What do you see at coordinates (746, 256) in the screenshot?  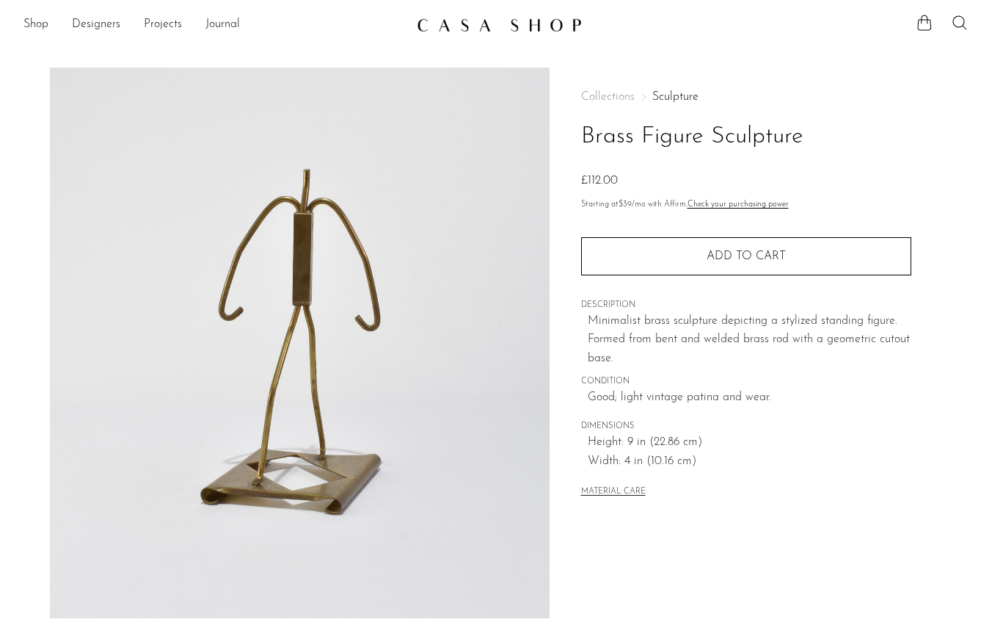 I see `span: Add to cart` at bounding box center [746, 256].